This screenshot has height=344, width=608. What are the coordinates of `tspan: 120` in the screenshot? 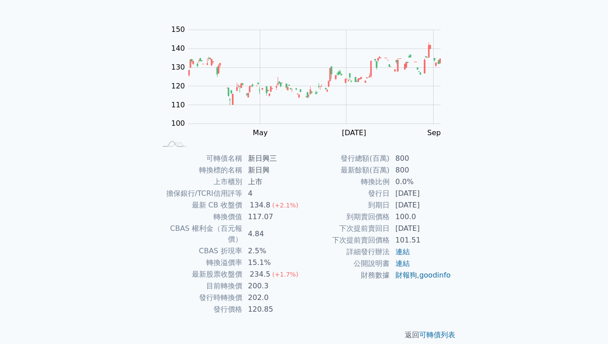 It's located at (178, 86).